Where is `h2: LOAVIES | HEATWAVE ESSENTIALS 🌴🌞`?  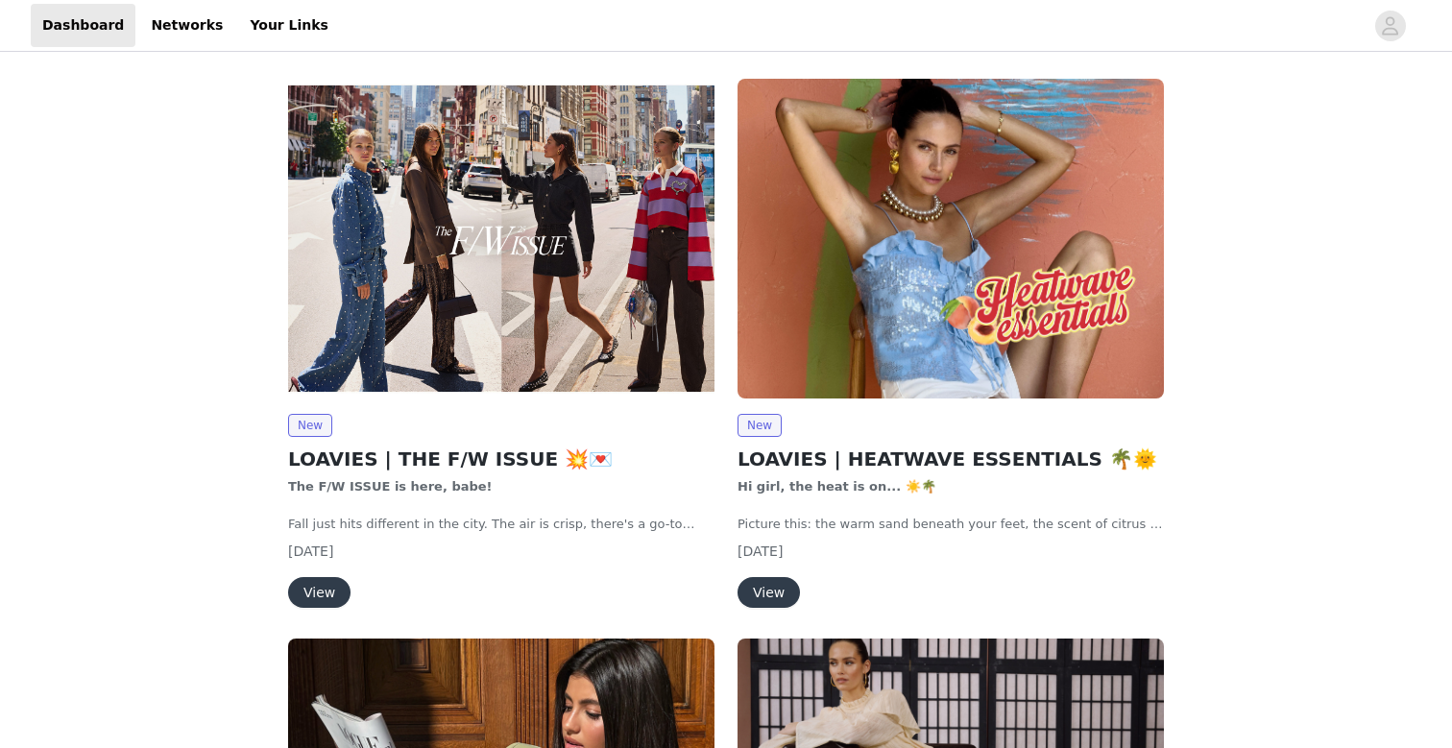
h2: LOAVIES | HEATWAVE ESSENTIALS 🌴🌞 is located at coordinates (951, 459).